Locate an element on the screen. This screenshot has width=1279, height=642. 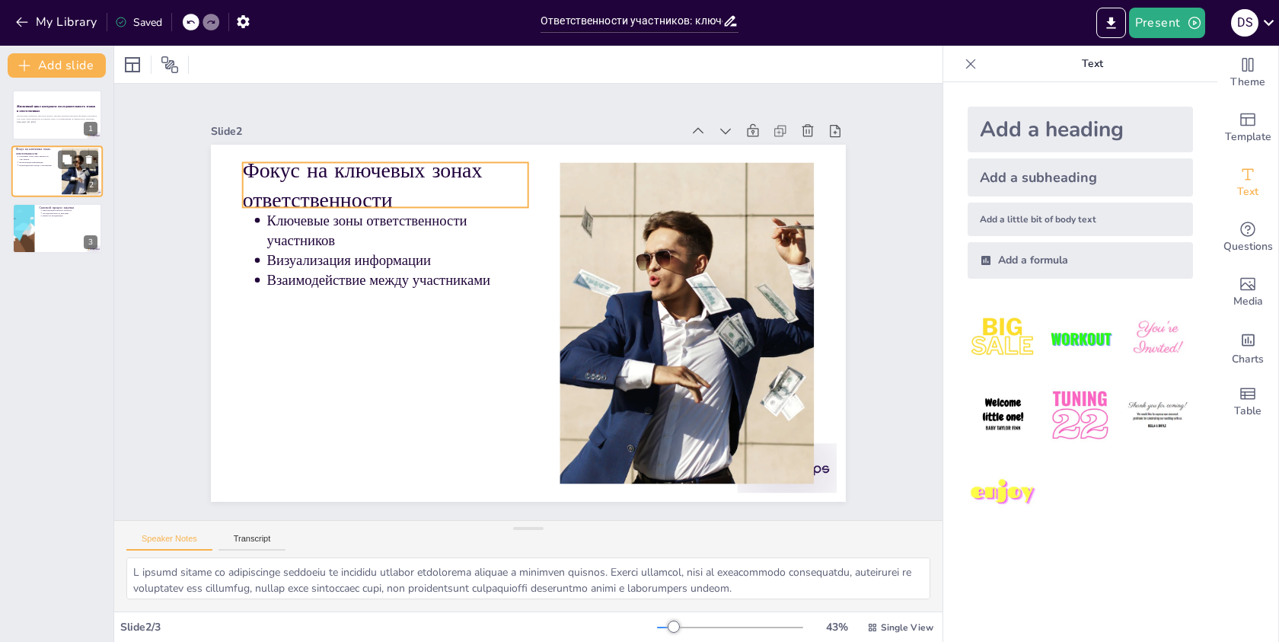
img: 6.jpeg is located at coordinates (1157, 415).